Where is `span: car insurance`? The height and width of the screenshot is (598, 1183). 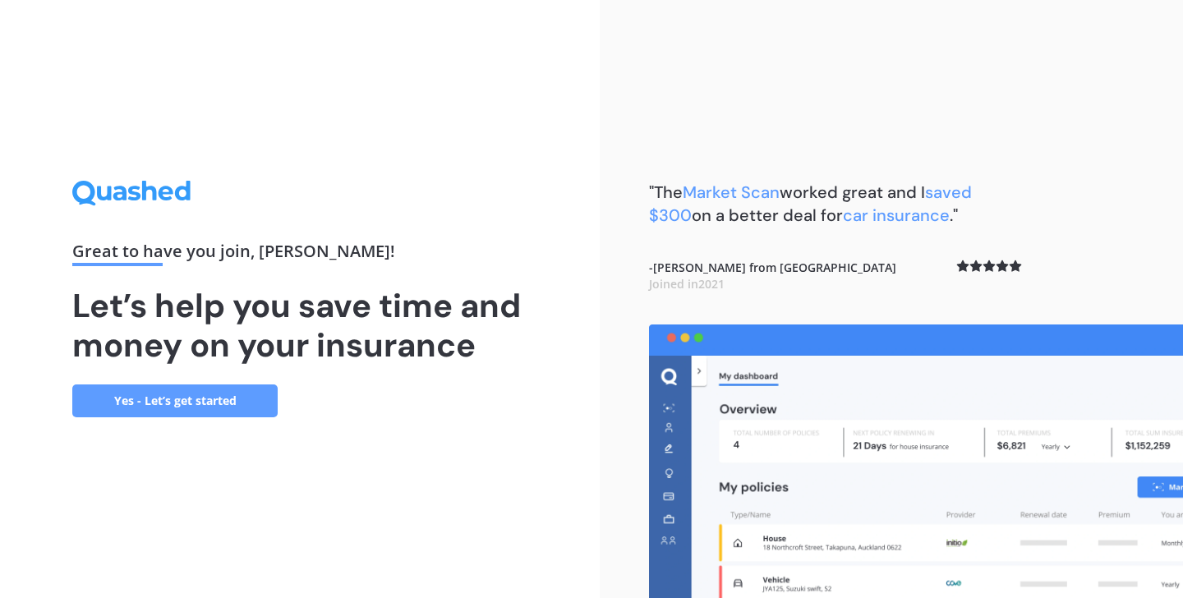 span: car insurance is located at coordinates (897, 215).